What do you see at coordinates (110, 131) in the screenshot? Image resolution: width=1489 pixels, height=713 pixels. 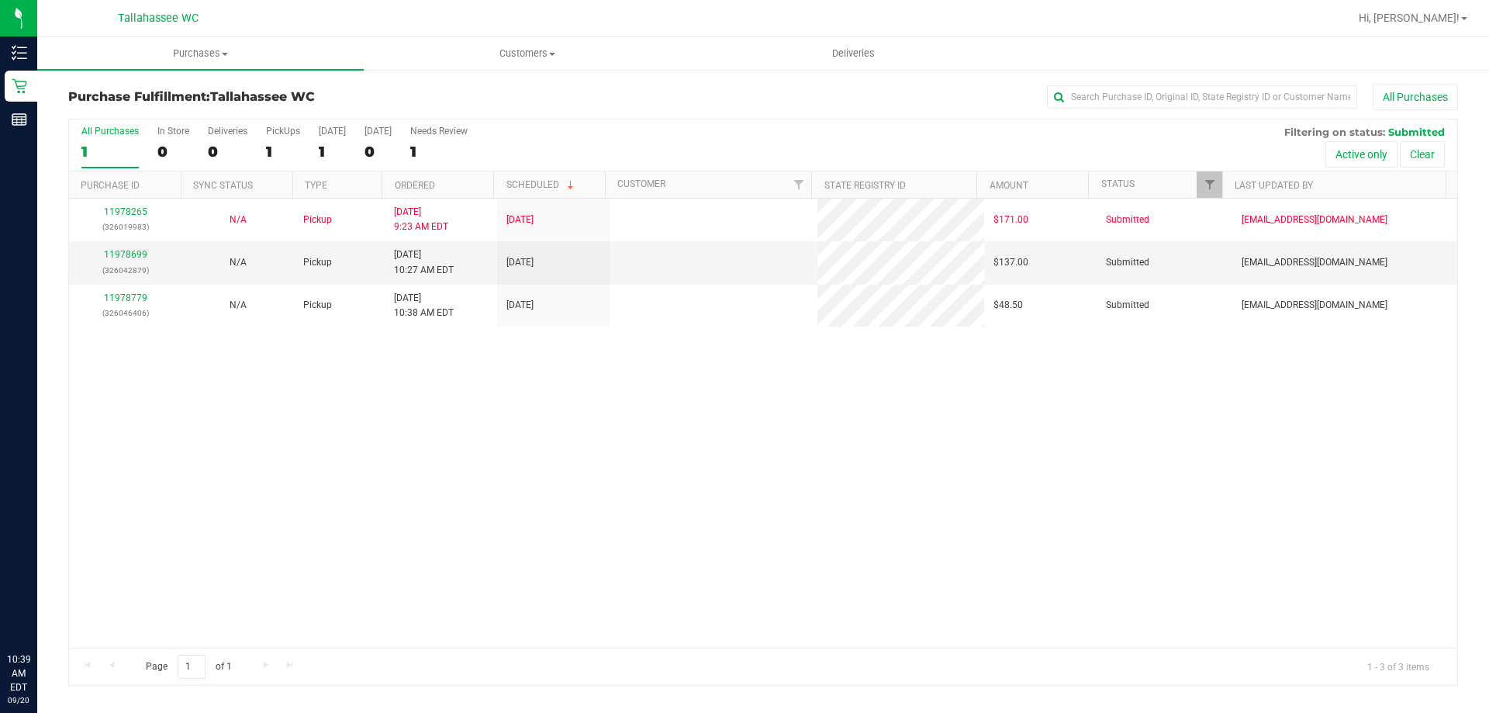 I see `div: All Purchases` at bounding box center [110, 131].